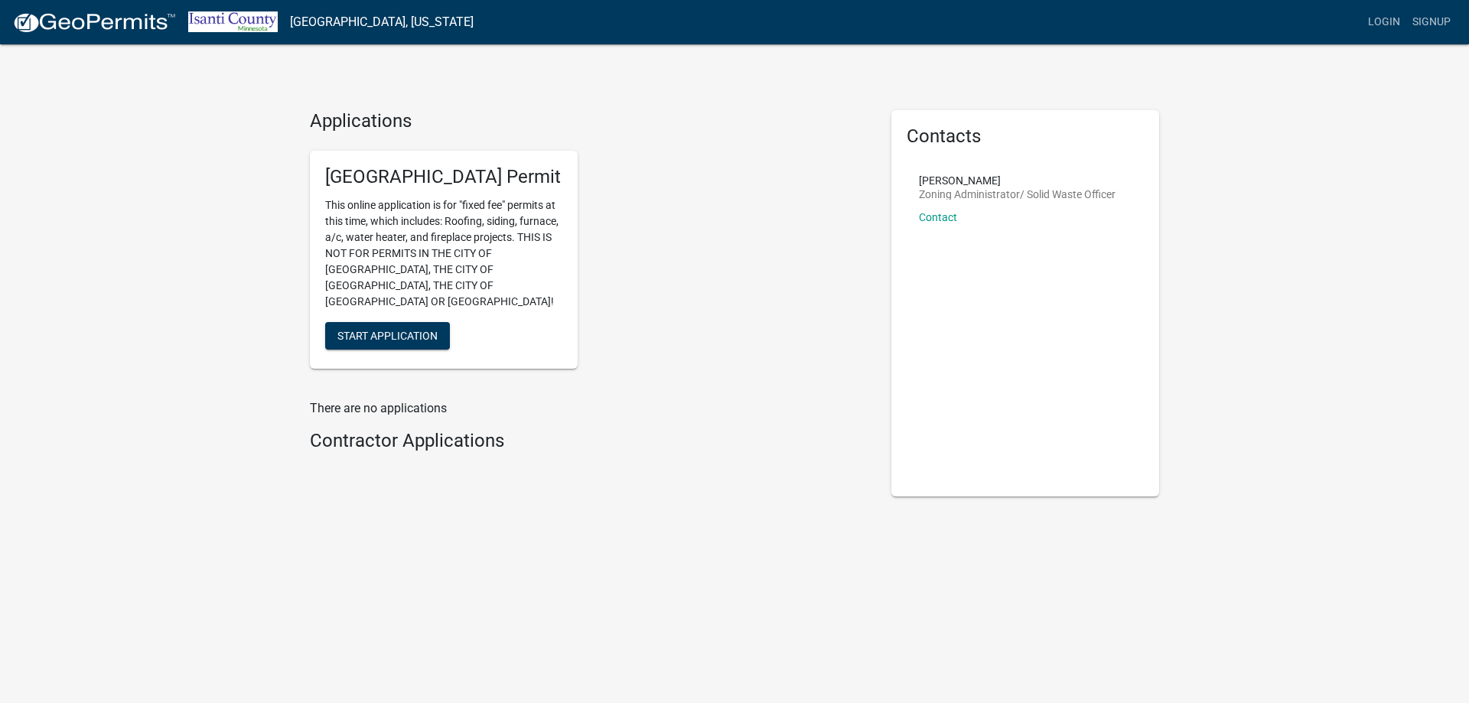  What do you see at coordinates (1025, 136) in the screenshot?
I see `h5: Contacts` at bounding box center [1025, 136].